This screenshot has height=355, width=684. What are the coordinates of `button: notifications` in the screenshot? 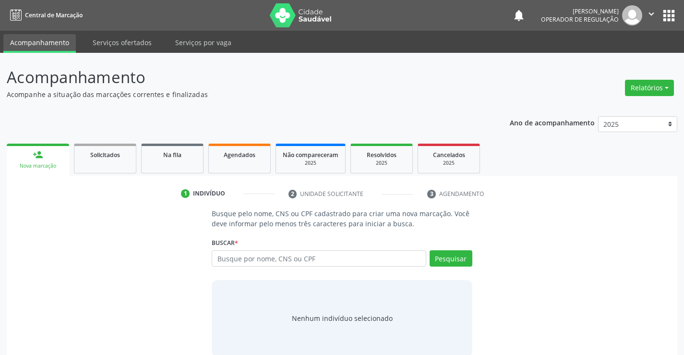 It's located at (519, 15).